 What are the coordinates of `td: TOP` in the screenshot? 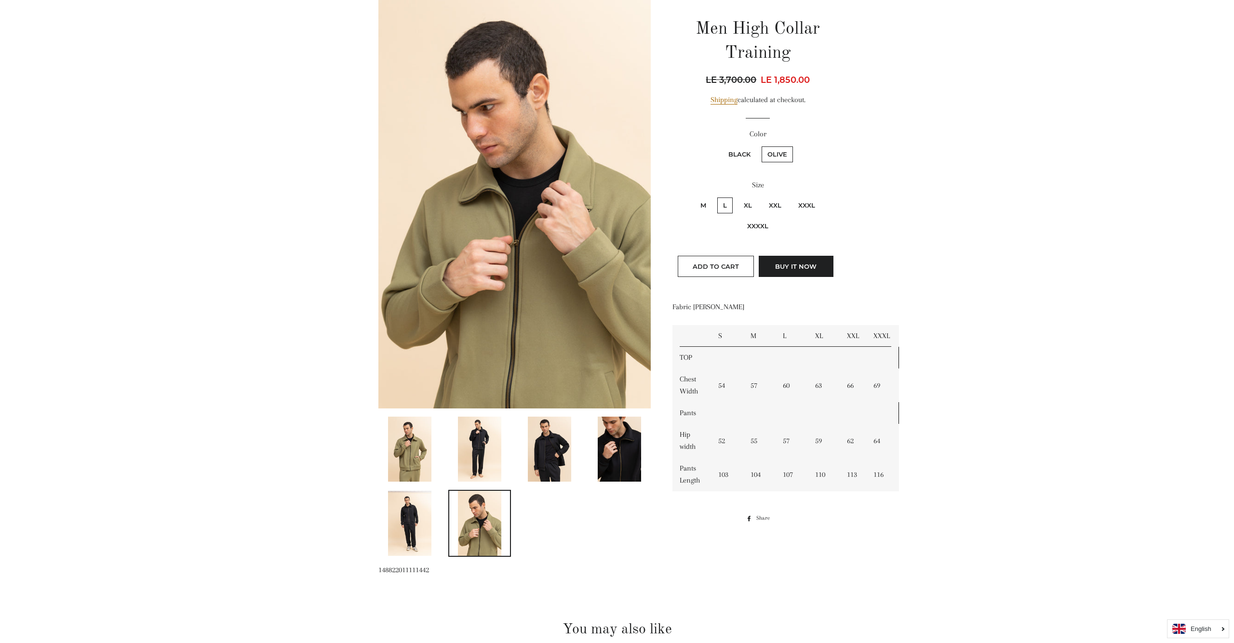 It's located at (692, 358).